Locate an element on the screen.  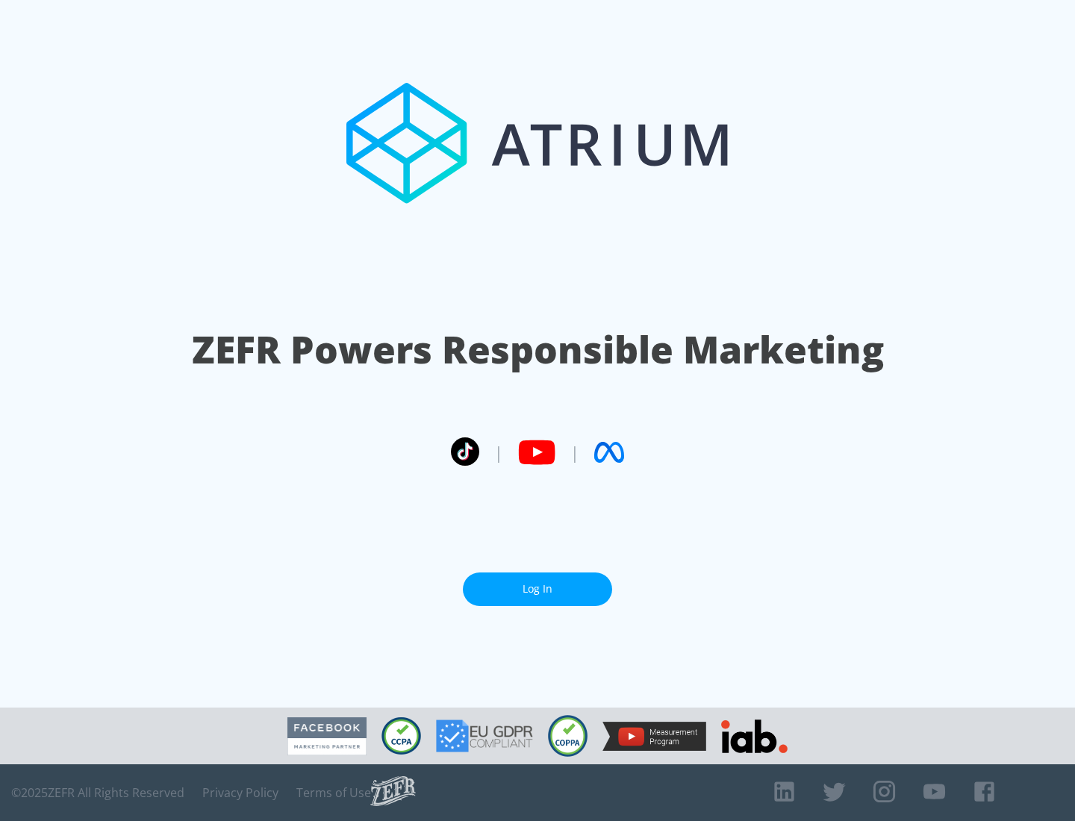
img: YouTube Measurement Program is located at coordinates (654, 736).